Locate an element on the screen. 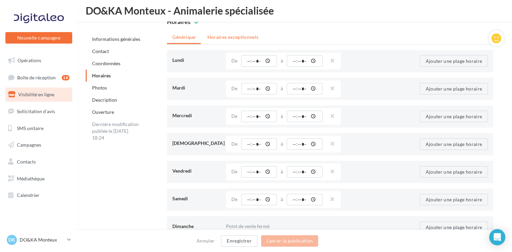  div: Mardi is located at coordinates (196, 88).